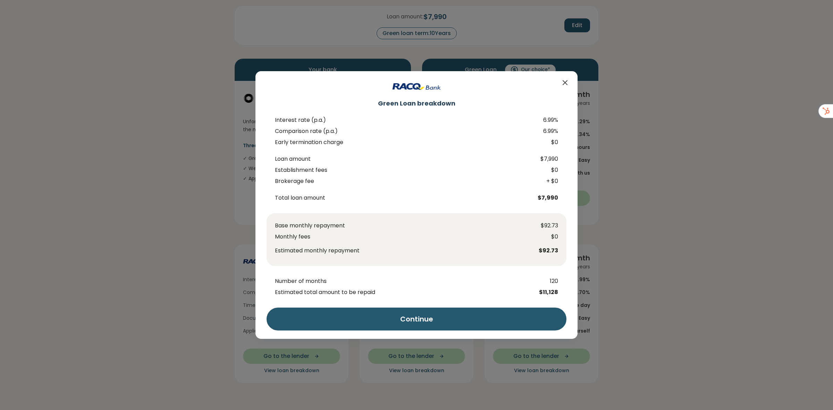 The width and height of the screenshot is (833, 410). I want to click on span: Estimated total amount to be repaid, so click(403, 292).